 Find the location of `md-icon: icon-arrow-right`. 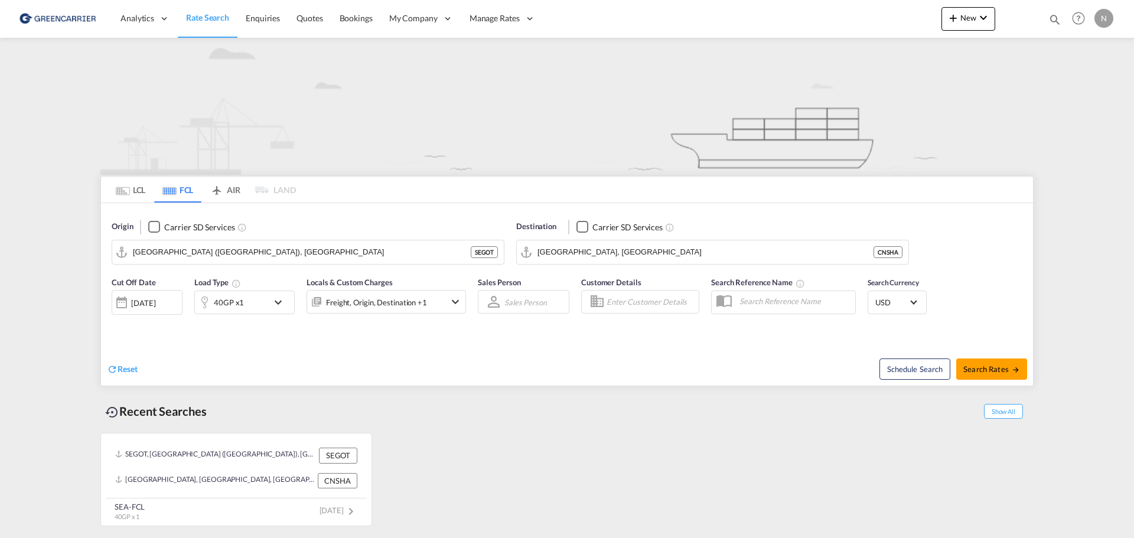

md-icon: icon-arrow-right is located at coordinates (1016, 370).